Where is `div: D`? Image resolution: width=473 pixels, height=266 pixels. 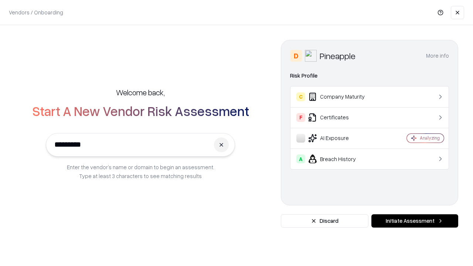 div: D is located at coordinates (296, 56).